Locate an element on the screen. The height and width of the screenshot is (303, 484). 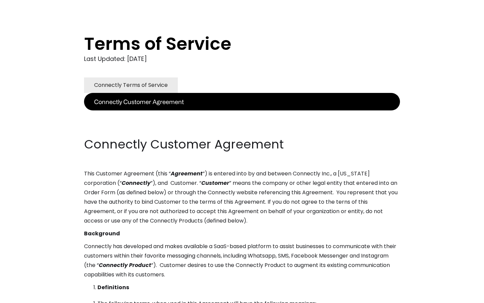
ul: Language list is located at coordinates (27, 296).